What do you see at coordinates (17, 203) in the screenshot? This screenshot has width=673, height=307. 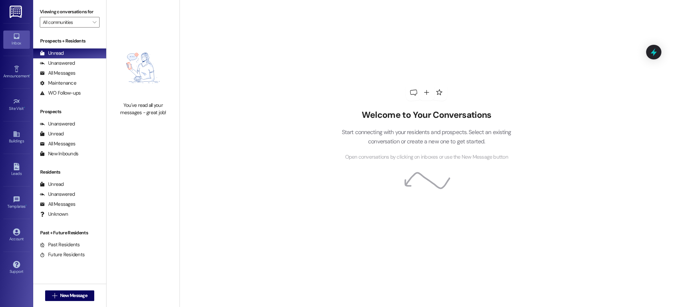 I see `a: Templates •` at bounding box center [17, 203].